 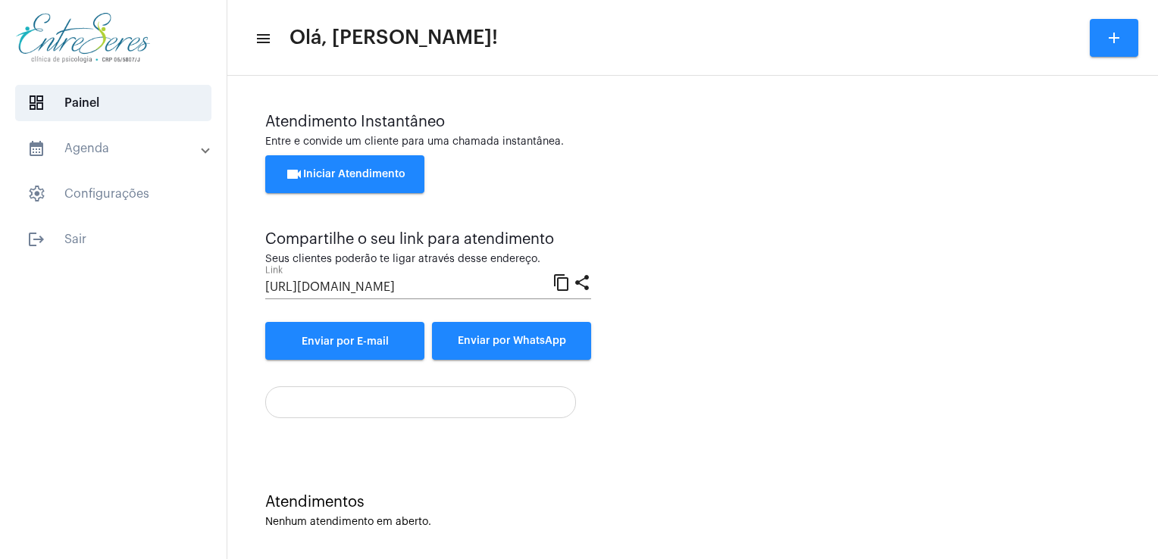 What do you see at coordinates (692, 142) in the screenshot?
I see `div: Entre e convide um cliente para uma chamada instantânea.` at bounding box center [692, 142].